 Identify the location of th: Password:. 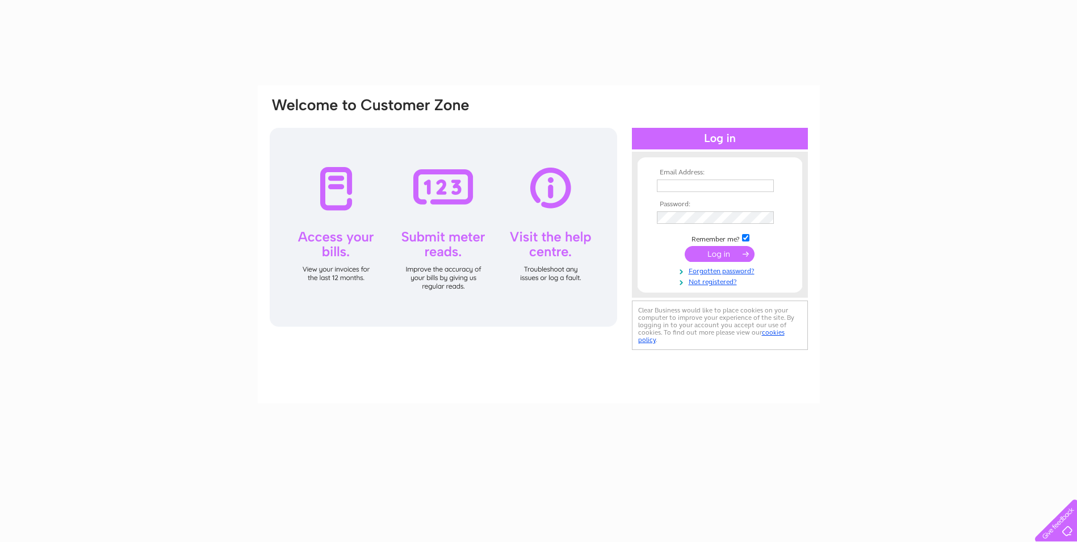
(720, 204).